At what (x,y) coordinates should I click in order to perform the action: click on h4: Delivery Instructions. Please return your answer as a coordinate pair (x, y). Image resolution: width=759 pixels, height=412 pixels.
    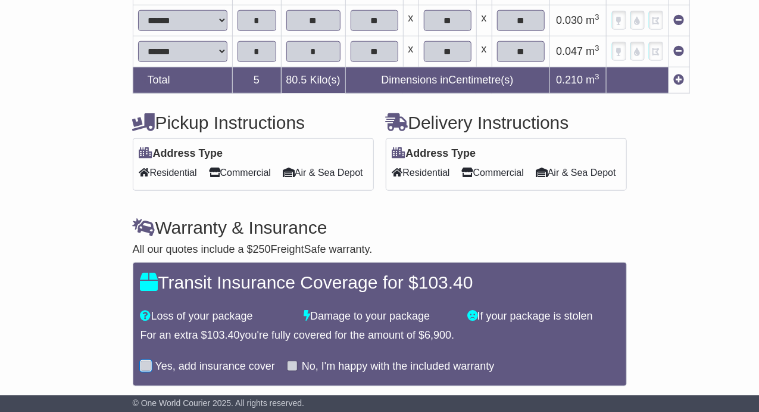
    Looking at the image, I should click on (506, 122).